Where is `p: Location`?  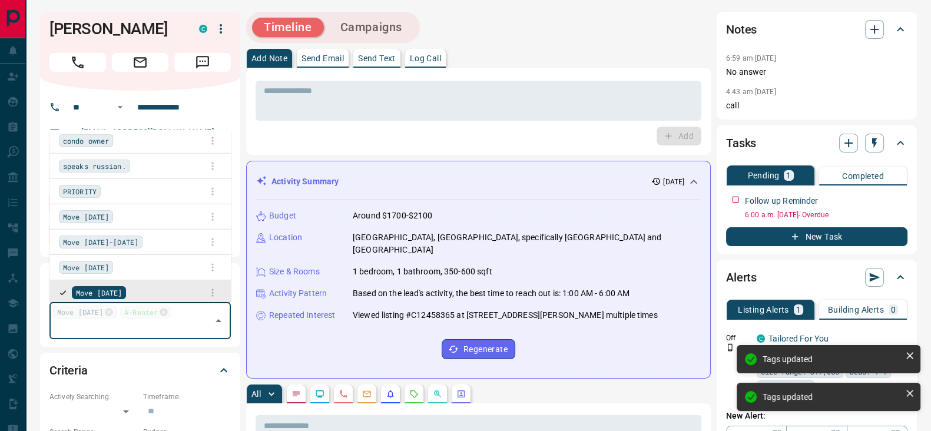
p: Location is located at coordinates (286, 237).